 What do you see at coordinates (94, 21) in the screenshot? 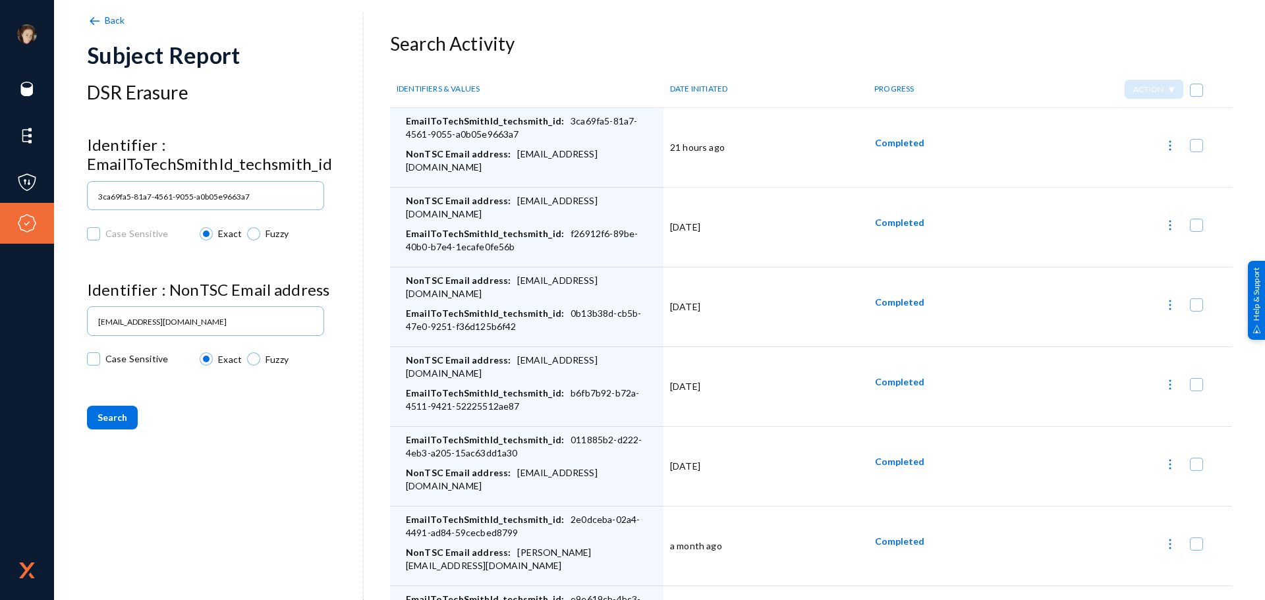
I see `img: back-arrow.svg` at bounding box center [94, 21].